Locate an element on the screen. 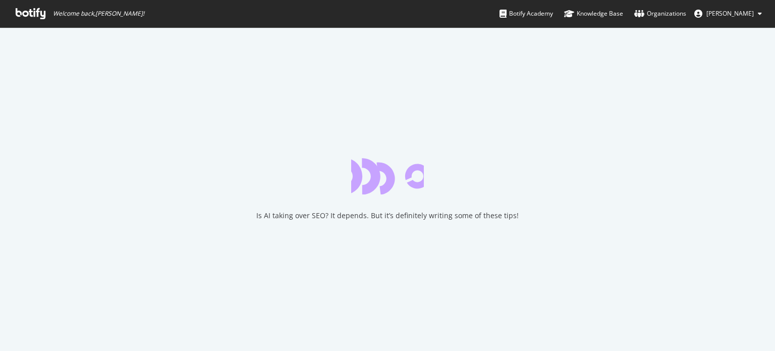 The width and height of the screenshot is (775, 351). div: Organizations is located at coordinates (660, 14).